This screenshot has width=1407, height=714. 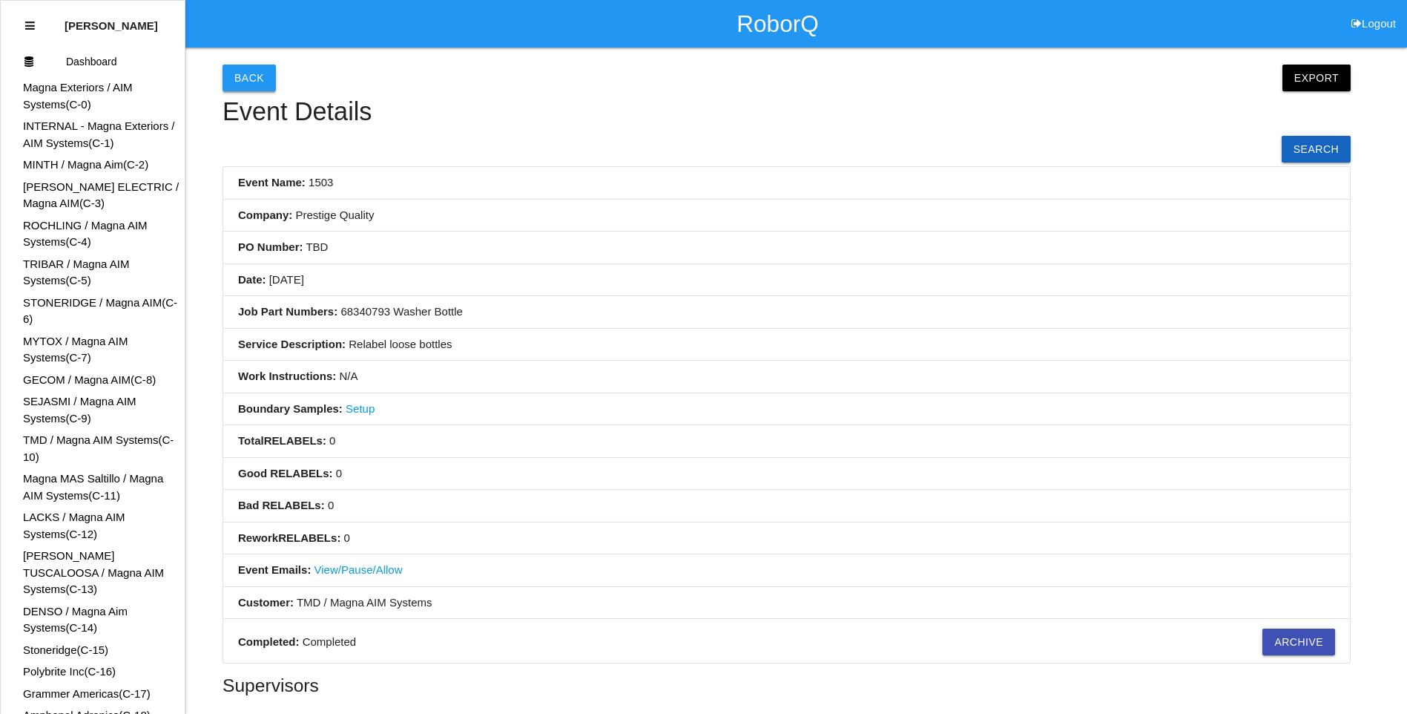 I want to click on div: MINTH / Magna Aim's Dashboard, so click(x=93, y=165).